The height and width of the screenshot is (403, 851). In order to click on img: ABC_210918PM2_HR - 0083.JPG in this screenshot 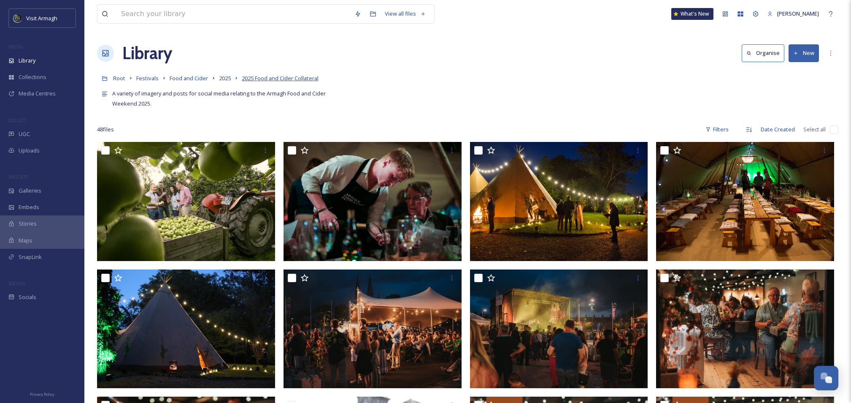, I will do `click(559, 201)`.